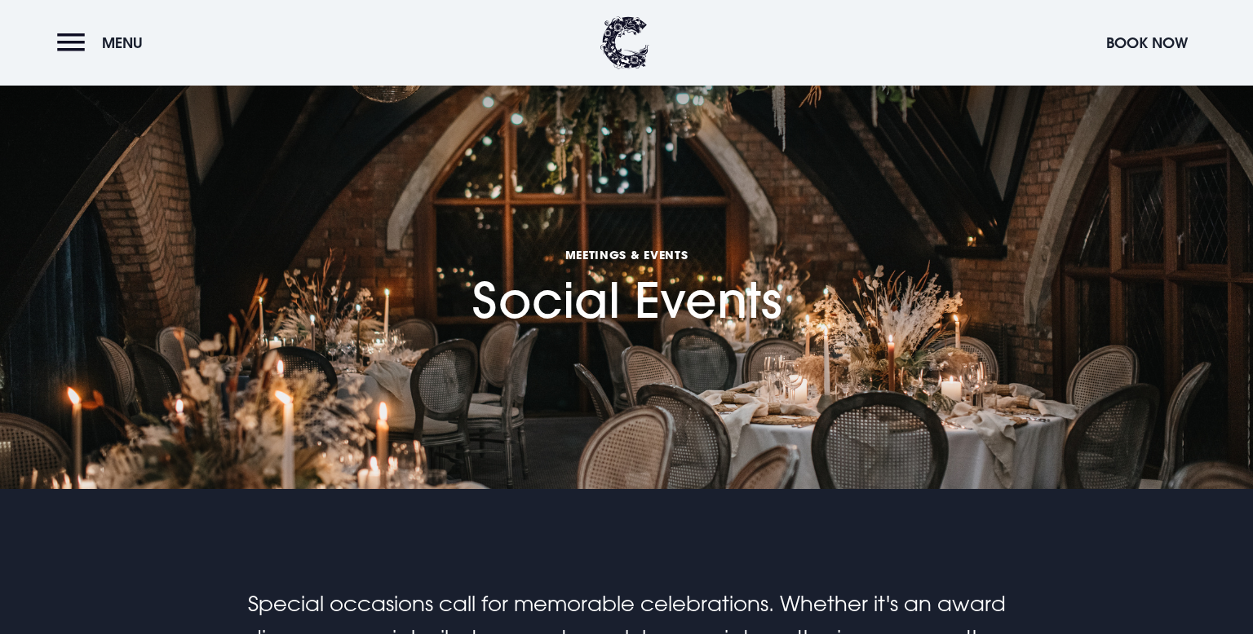 The height and width of the screenshot is (634, 1253). Describe the element at coordinates (104, 42) in the screenshot. I see `button: Menu` at that location.